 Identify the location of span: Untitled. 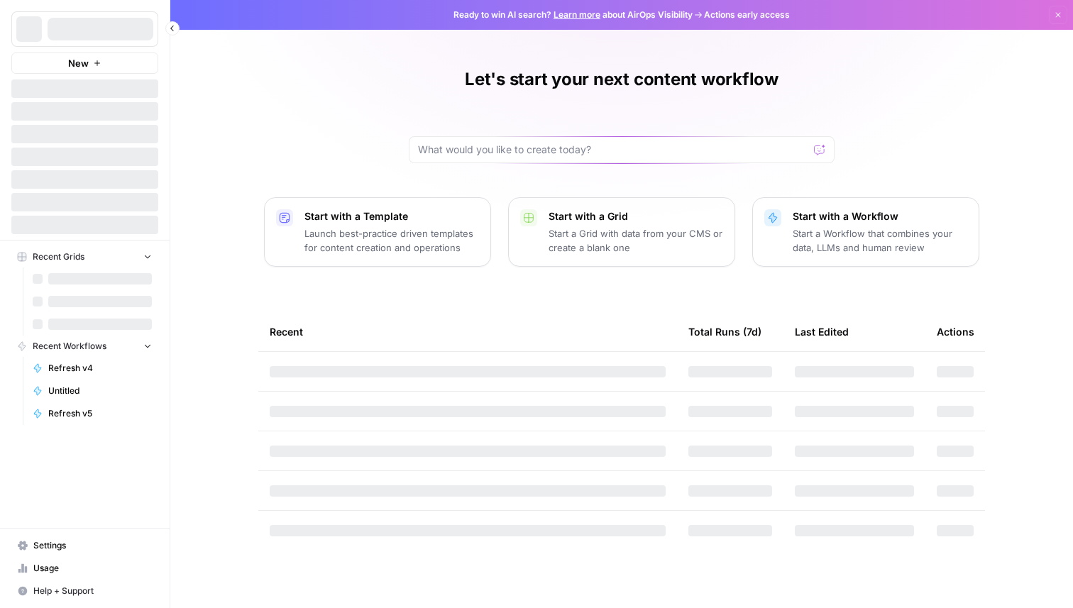
(100, 391).